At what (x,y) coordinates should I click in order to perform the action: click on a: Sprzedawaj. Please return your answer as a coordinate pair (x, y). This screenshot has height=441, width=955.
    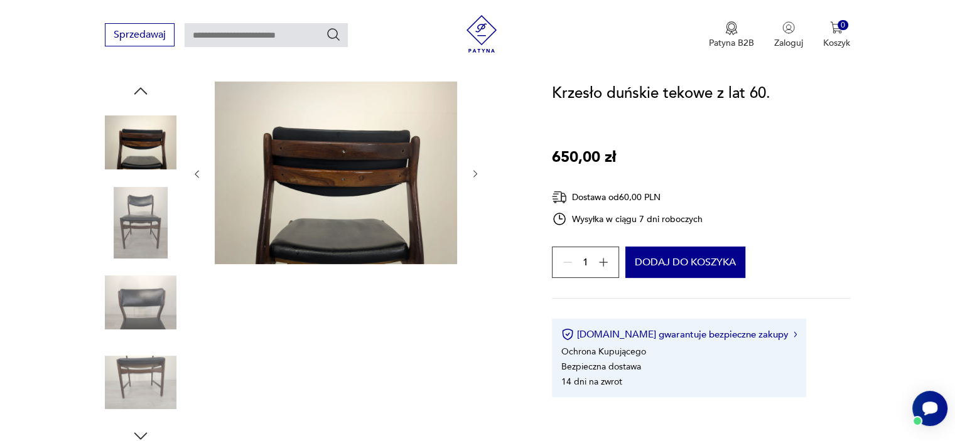
    Looking at the image, I should click on (139, 36).